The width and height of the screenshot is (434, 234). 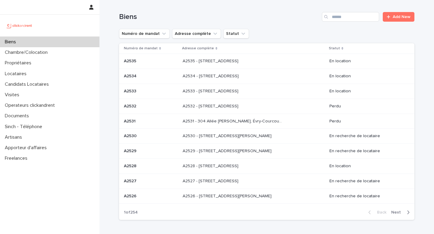 I want to click on p: A2531, so click(x=130, y=121).